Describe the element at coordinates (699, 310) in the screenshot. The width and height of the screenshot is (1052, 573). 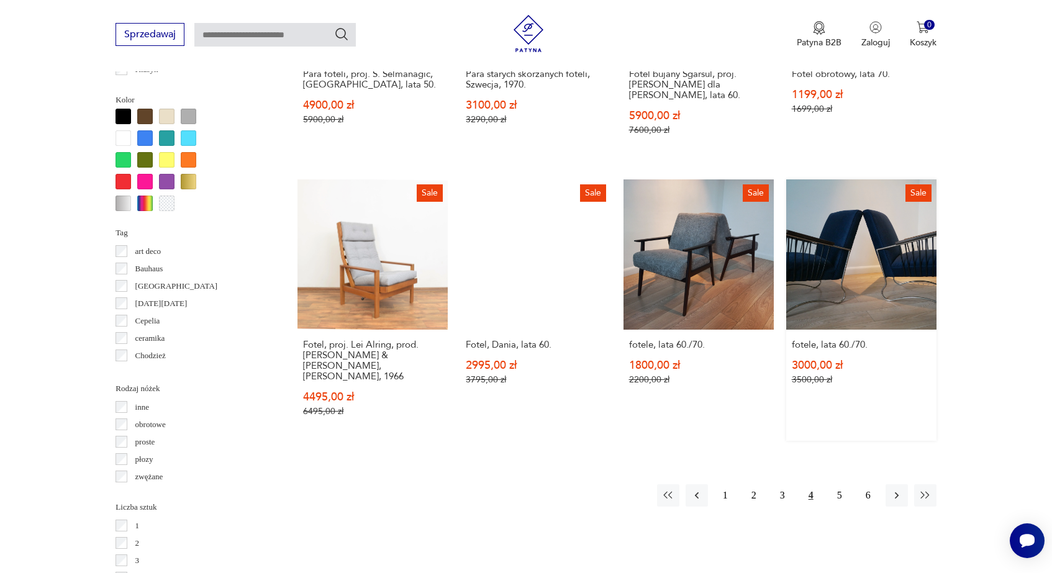
I see `a: Salefotele, lata 60./70.fotele, lata 60./70.1800,00 zł2200,00 zł` at that location.